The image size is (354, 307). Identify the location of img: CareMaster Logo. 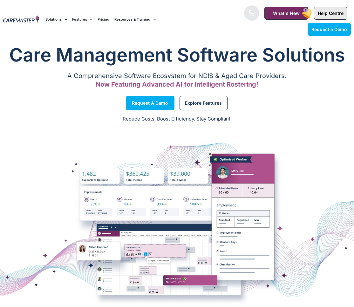
(21, 19).